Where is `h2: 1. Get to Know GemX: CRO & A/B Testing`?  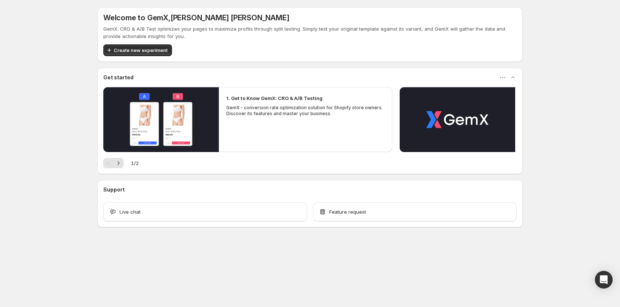 h2: 1. Get to Know GemX: CRO & A/B Testing is located at coordinates (274, 98).